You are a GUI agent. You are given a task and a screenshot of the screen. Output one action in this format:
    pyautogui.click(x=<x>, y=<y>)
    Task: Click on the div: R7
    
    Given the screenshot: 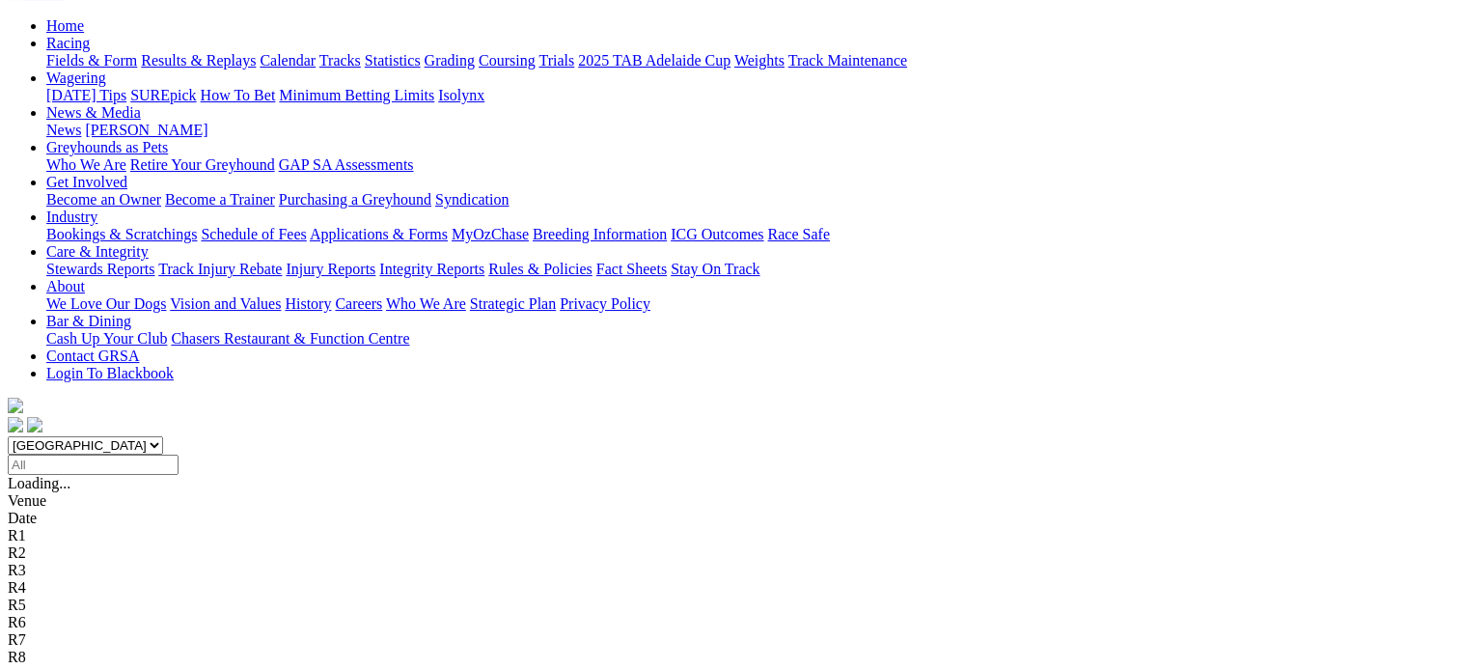 What is the action you would take?
    pyautogui.click(x=730, y=640)
    